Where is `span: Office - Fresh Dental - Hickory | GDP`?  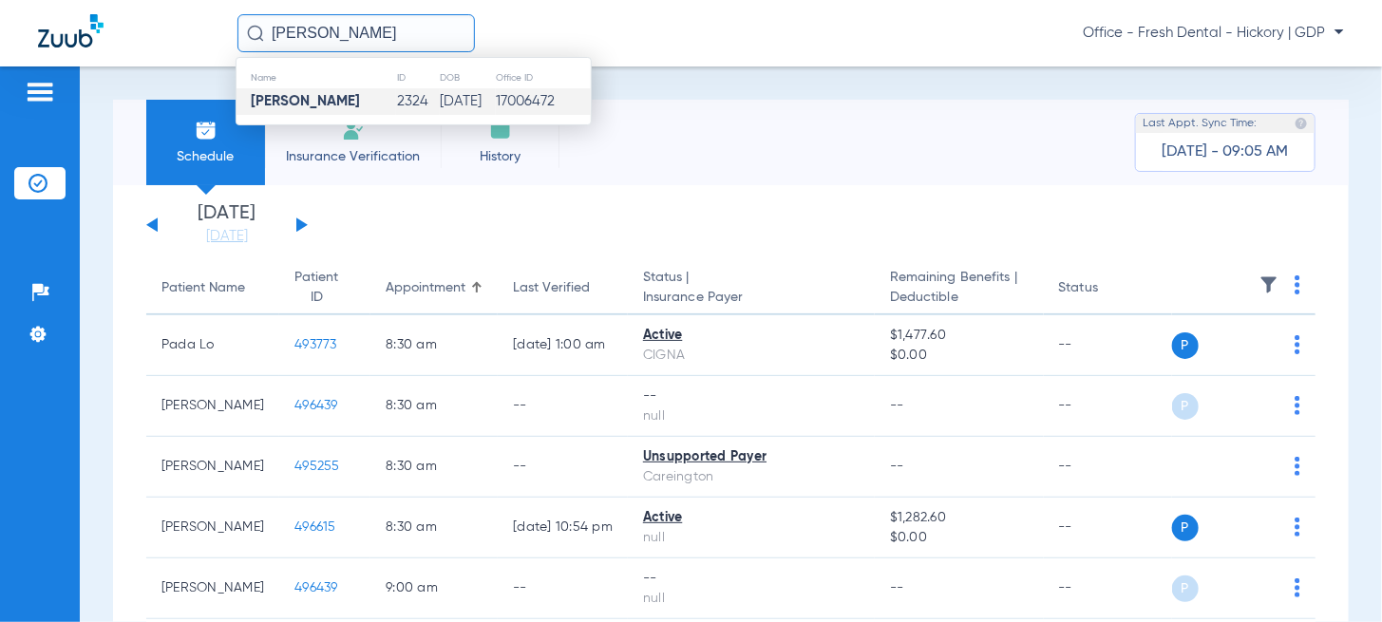 span: Office - Fresh Dental - Hickory | GDP is located at coordinates (1213, 33).